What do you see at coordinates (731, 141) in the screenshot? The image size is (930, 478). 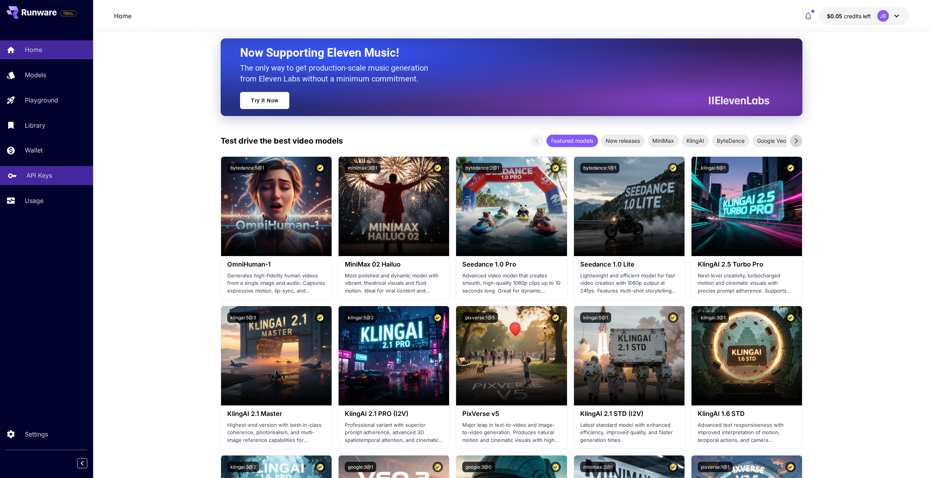 I see `div: ByteDance` at bounding box center [731, 141].